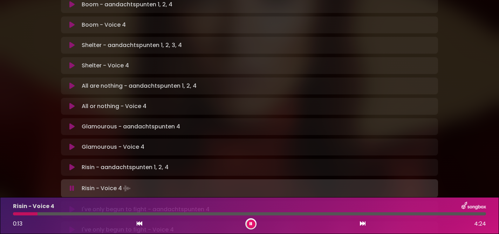  Describe the element at coordinates (114, 106) in the screenshot. I see `p: All or nothing - Voice 4` at that location.